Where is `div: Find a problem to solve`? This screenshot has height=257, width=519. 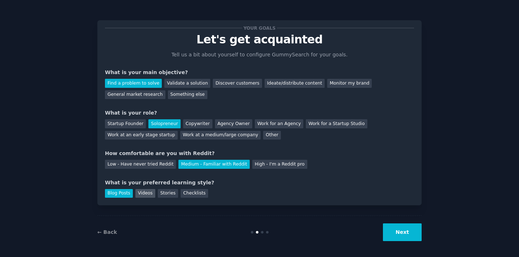 div: Find a problem to solve is located at coordinates (133, 83).